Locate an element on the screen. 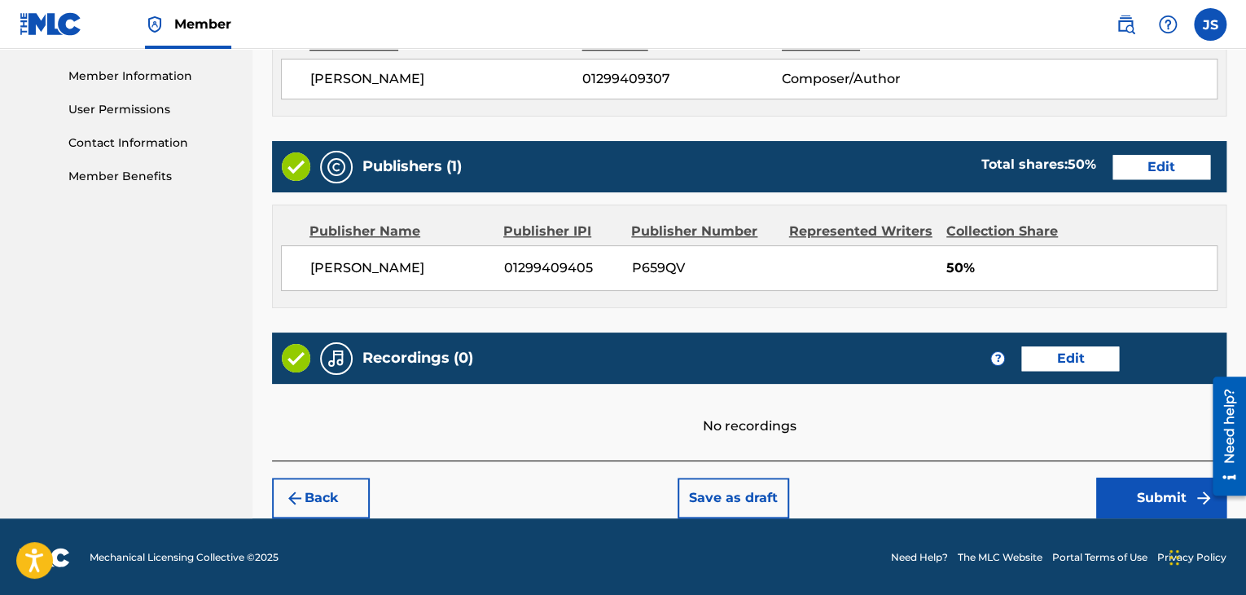 This screenshot has height=595, width=1246. img: 7ee5dd4eb1f8a8e3ef2f.svg is located at coordinates (295, 498).